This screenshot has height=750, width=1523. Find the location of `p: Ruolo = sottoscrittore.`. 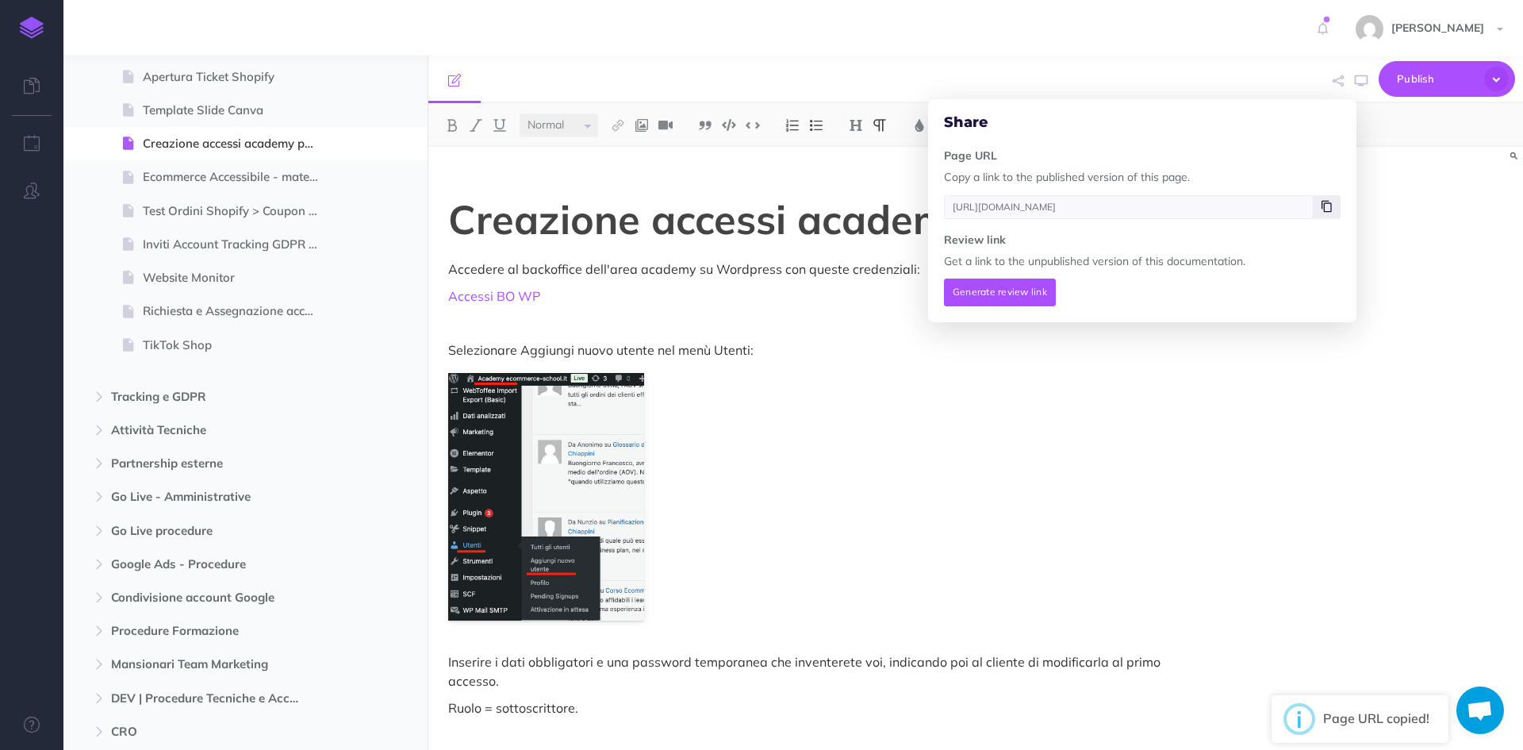

p: Ruolo = sottoscrittore. is located at coordinates (811, 707).